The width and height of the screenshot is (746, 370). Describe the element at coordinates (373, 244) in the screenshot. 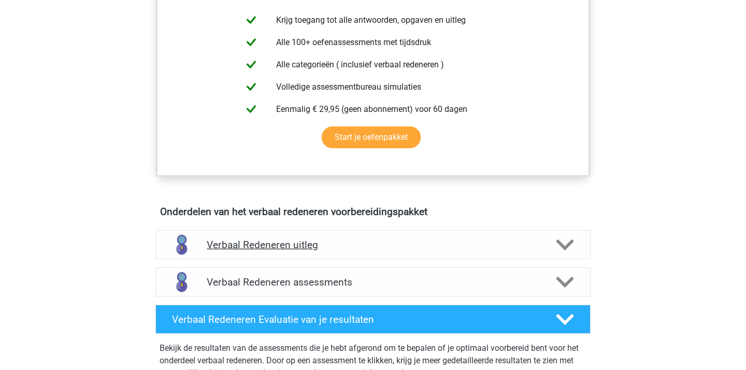

I see `a: uitleg Verbaal Redeneren uitleg` at that location.